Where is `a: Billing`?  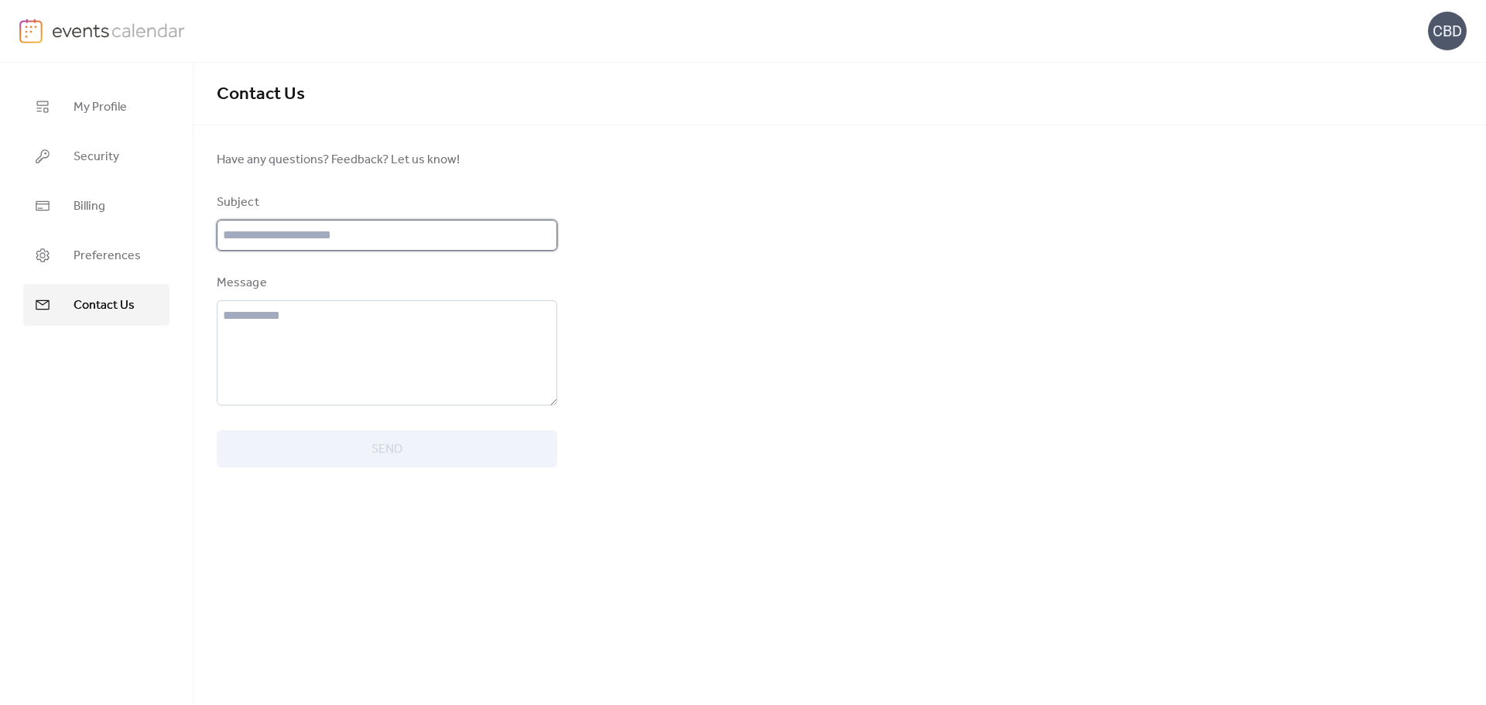
a: Billing is located at coordinates (96, 206).